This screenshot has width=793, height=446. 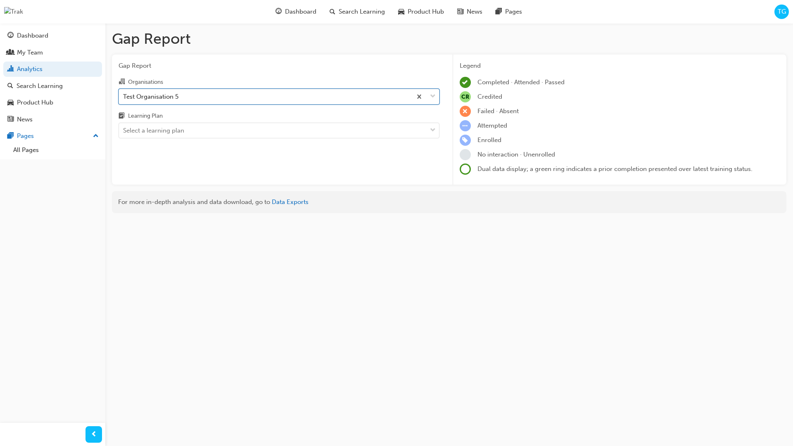 What do you see at coordinates (465, 97) in the screenshot?
I see `span: null-icon` at bounding box center [465, 97].